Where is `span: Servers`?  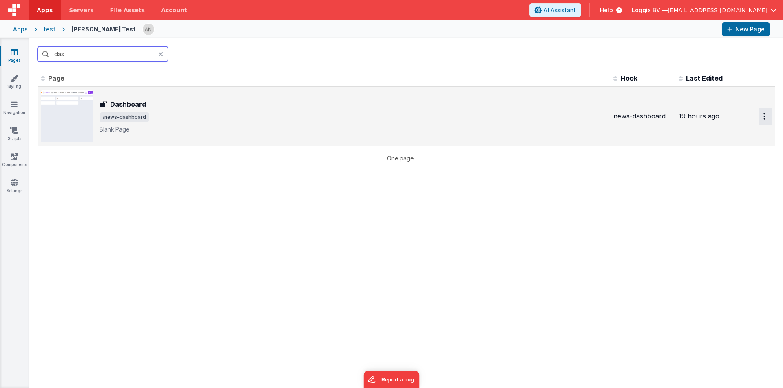
span: Servers is located at coordinates (81, 10).